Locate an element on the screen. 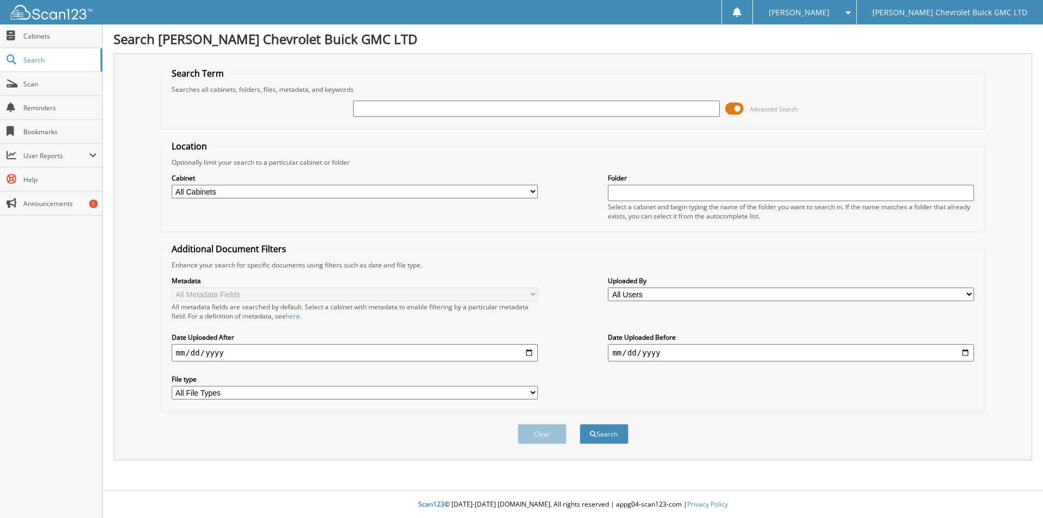 The width and height of the screenshot is (1043, 518). label: Date Uploaded After is located at coordinates (355, 337).